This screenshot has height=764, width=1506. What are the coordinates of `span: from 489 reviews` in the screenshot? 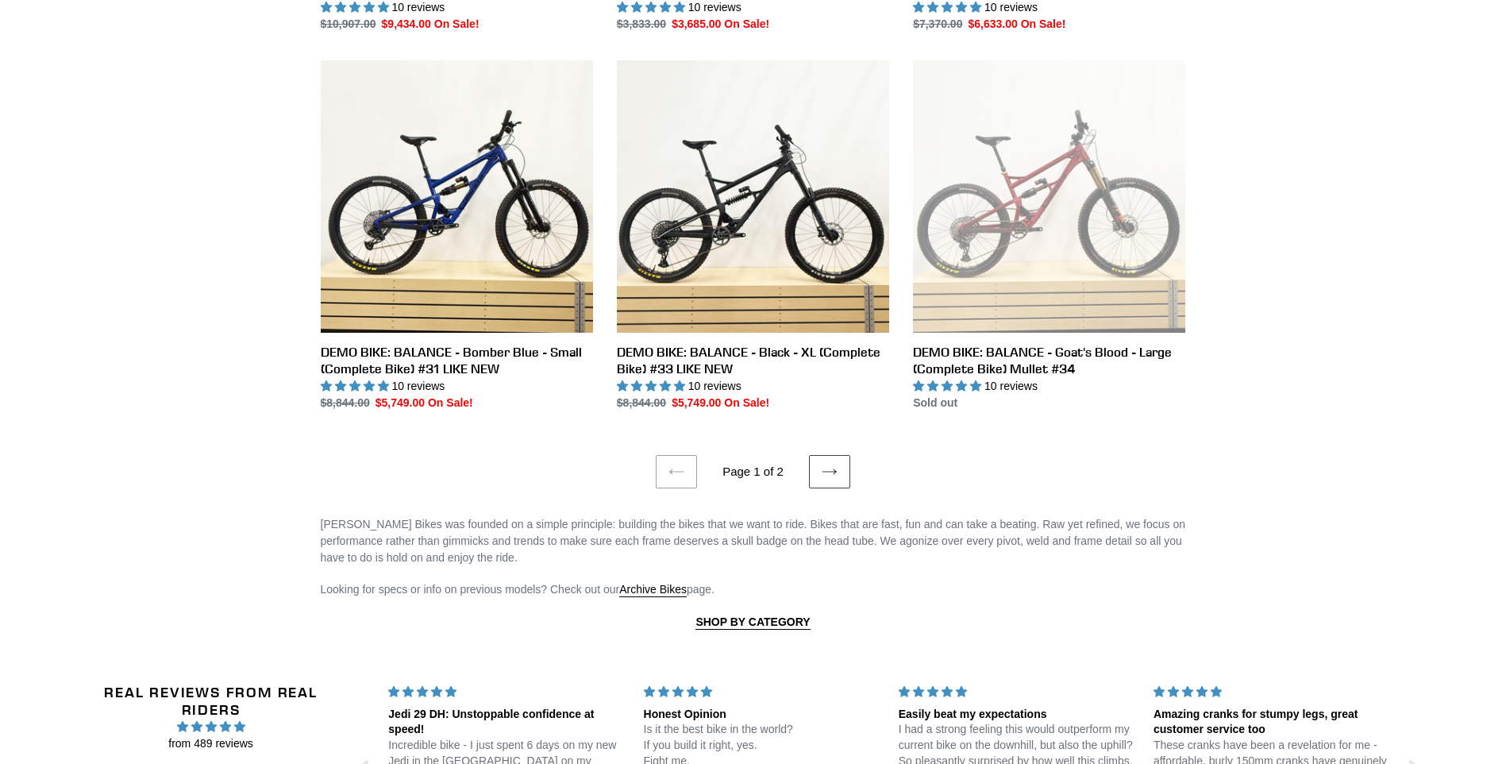 It's located at (210, 743).